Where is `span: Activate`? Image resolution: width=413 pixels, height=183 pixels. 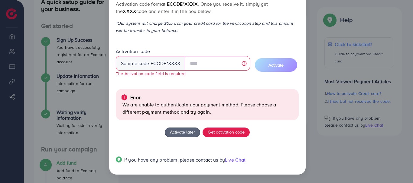
span: Activate is located at coordinates (276, 65).